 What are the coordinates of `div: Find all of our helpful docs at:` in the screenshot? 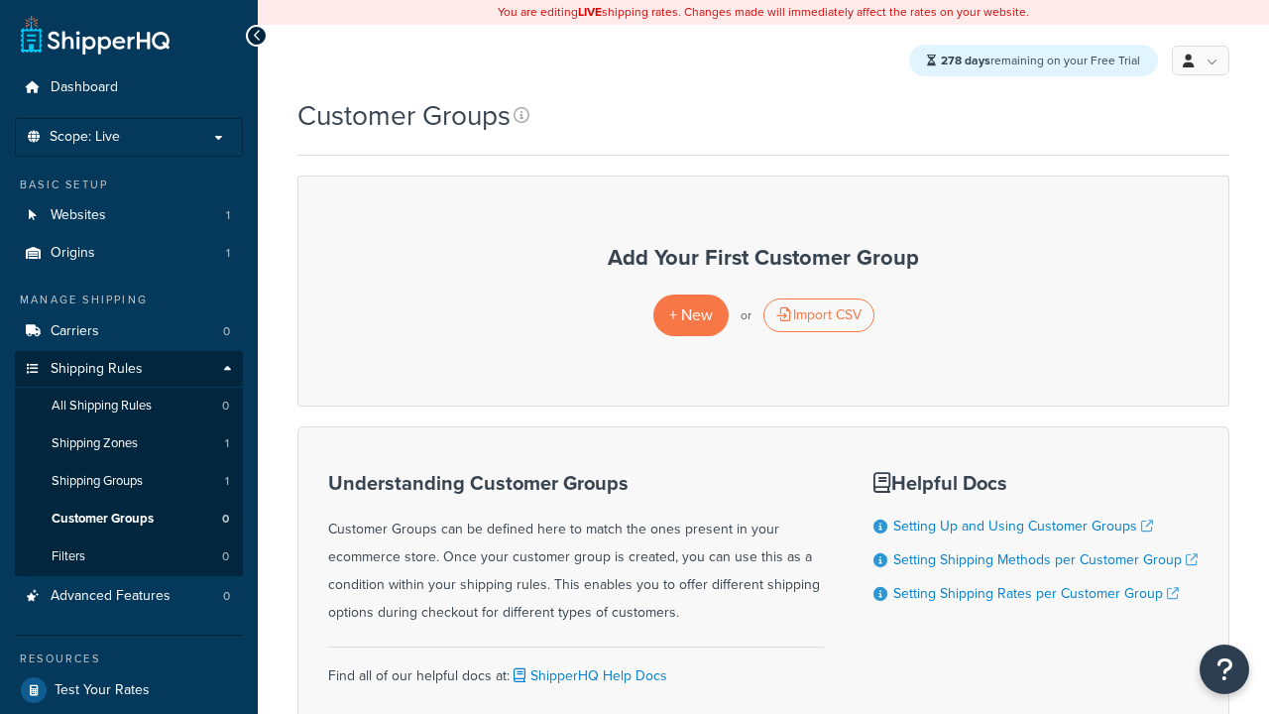 It's located at (576, 668).